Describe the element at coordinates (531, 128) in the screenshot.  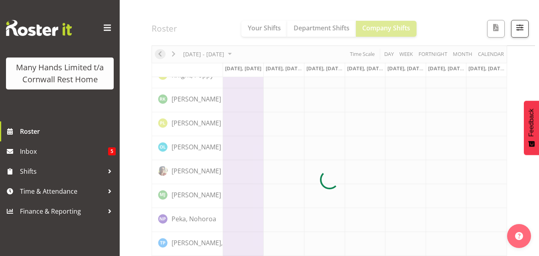
I see `button: Feedback - Show survey` at that location.